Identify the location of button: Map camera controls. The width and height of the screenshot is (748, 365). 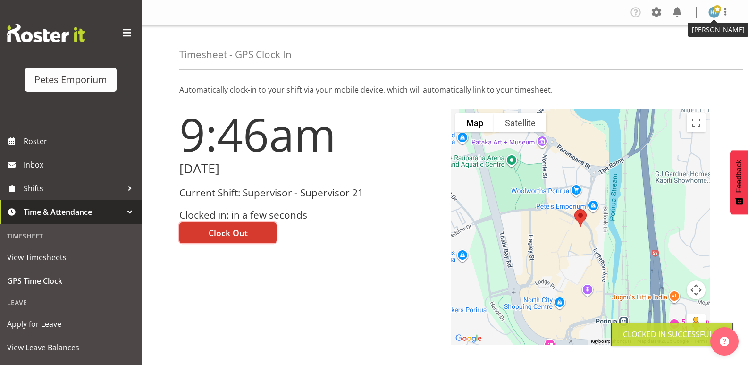
(696, 290).